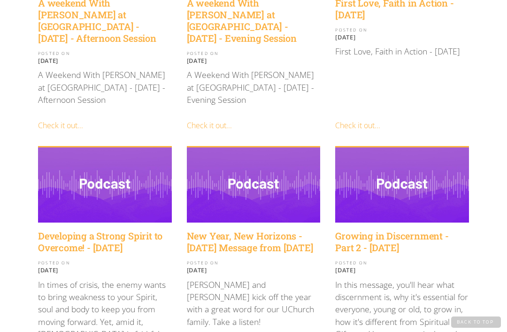  What do you see at coordinates (105, 185) in the screenshot?
I see `img: Developing a Strong Spirit to Overcome! - February 12, 2023` at bounding box center [105, 185].